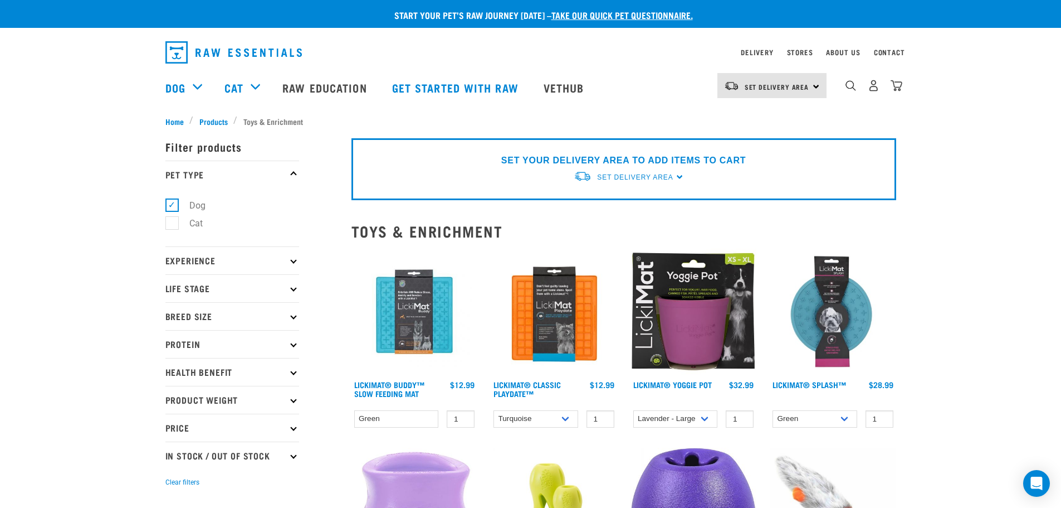 This screenshot has height=508, width=1061. Describe the element at coordinates (232, 316) in the screenshot. I see `p: Breed Size` at that location.